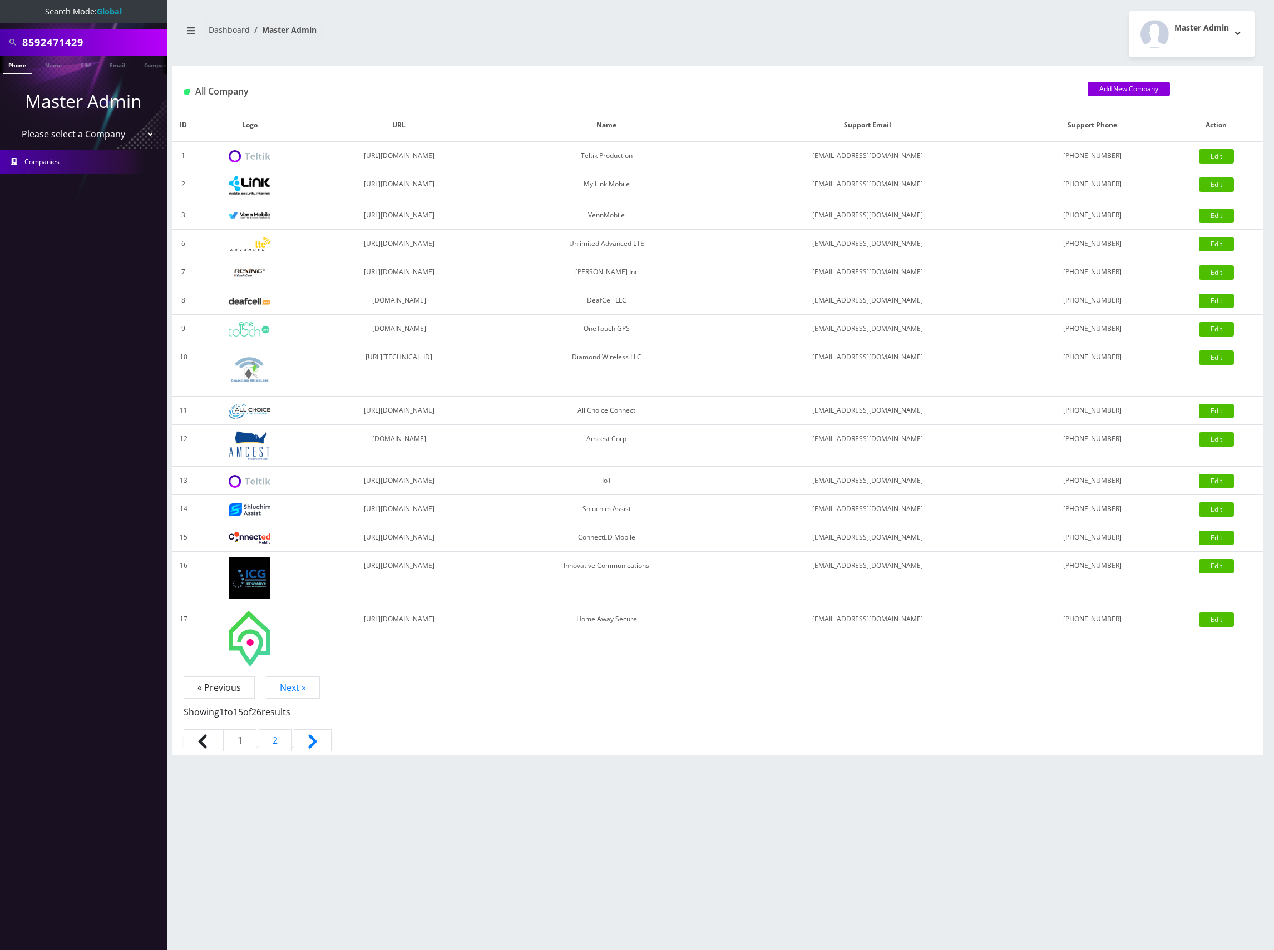  I want to click on nav: breadcrumb, so click(445, 34).